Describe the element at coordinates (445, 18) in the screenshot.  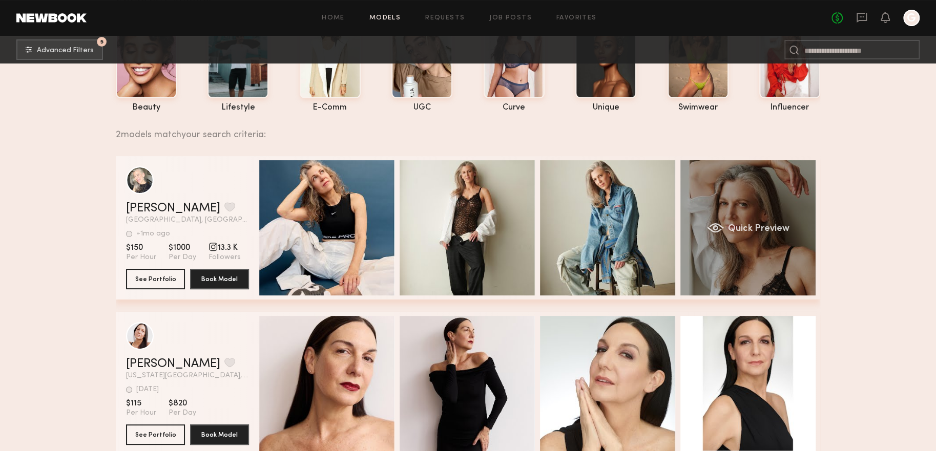
I see `a: Requests` at that location.